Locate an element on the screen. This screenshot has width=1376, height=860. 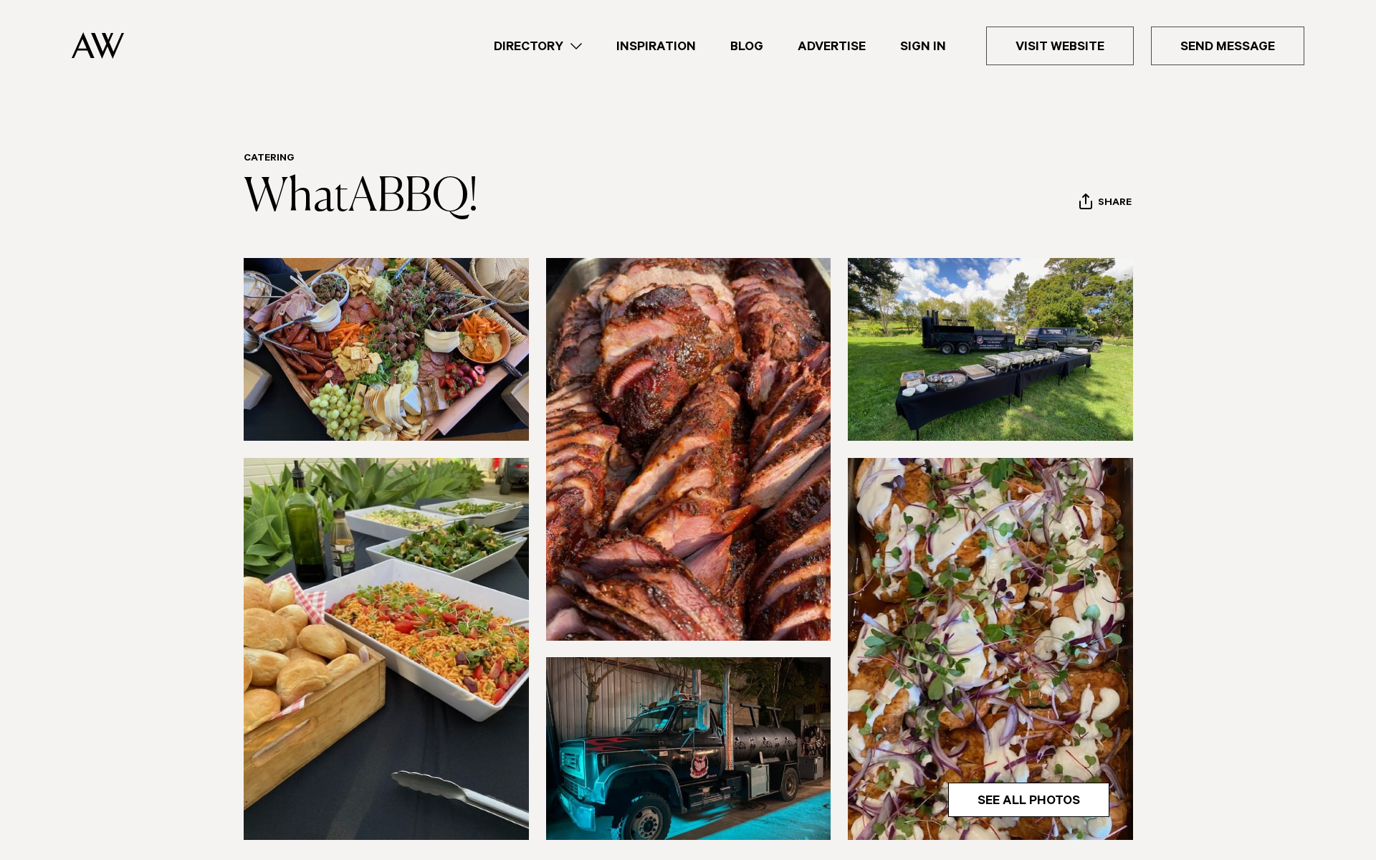
a: WhatABBQ! is located at coordinates (361, 198).